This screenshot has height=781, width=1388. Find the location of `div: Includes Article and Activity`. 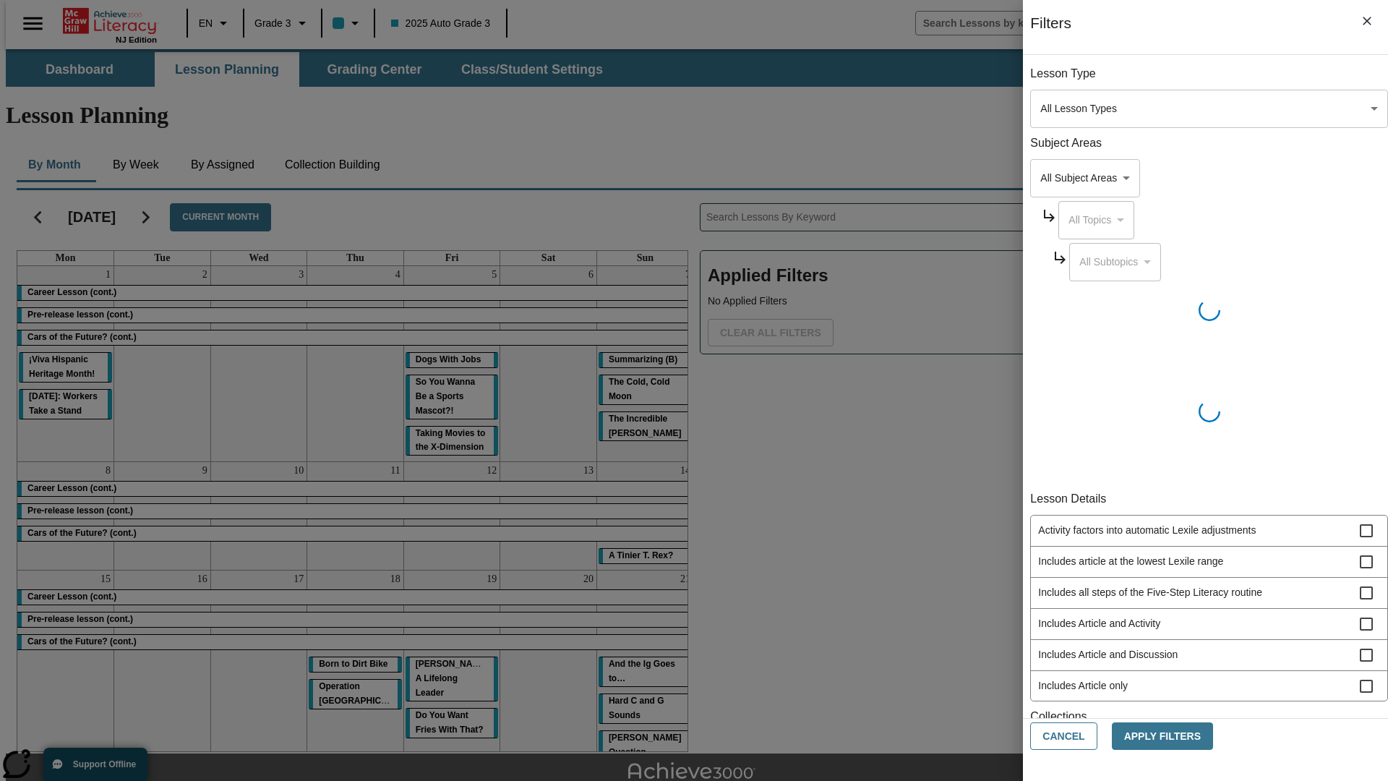

div: Includes Article and Activity is located at coordinates (1209, 624).